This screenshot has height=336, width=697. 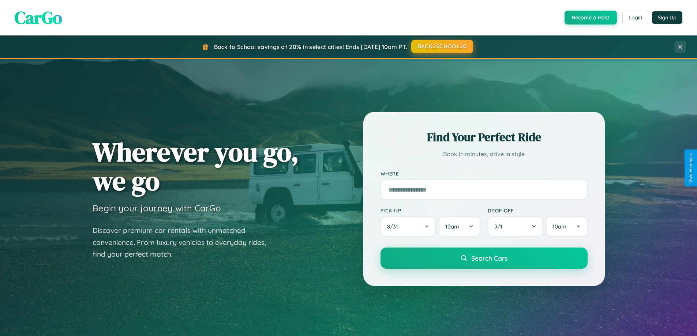 I want to click on button: Login, so click(x=635, y=18).